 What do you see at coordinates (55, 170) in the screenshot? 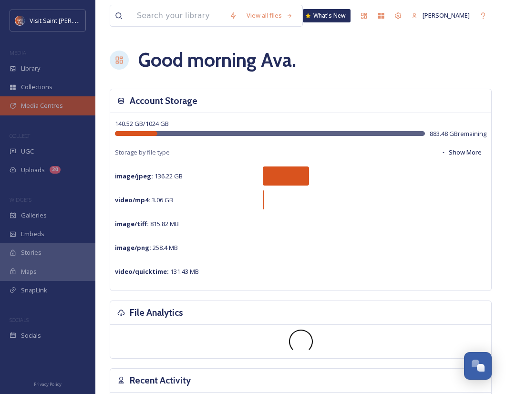
I see `div: 20` at bounding box center [55, 170].